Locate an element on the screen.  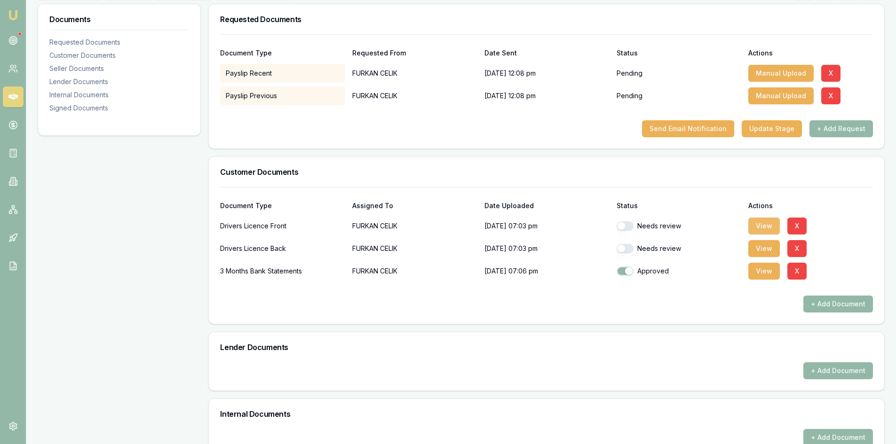
h3: Customer Documents is located at coordinates (546, 172).